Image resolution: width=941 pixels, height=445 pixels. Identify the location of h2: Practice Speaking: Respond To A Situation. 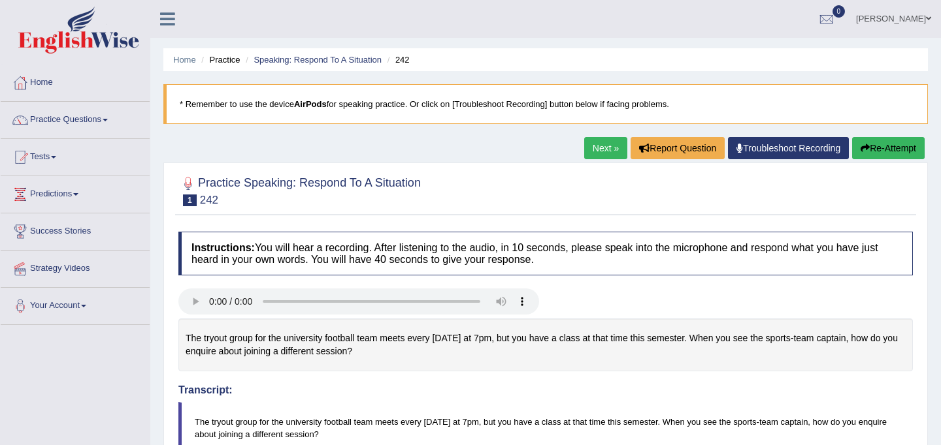
(299, 190).